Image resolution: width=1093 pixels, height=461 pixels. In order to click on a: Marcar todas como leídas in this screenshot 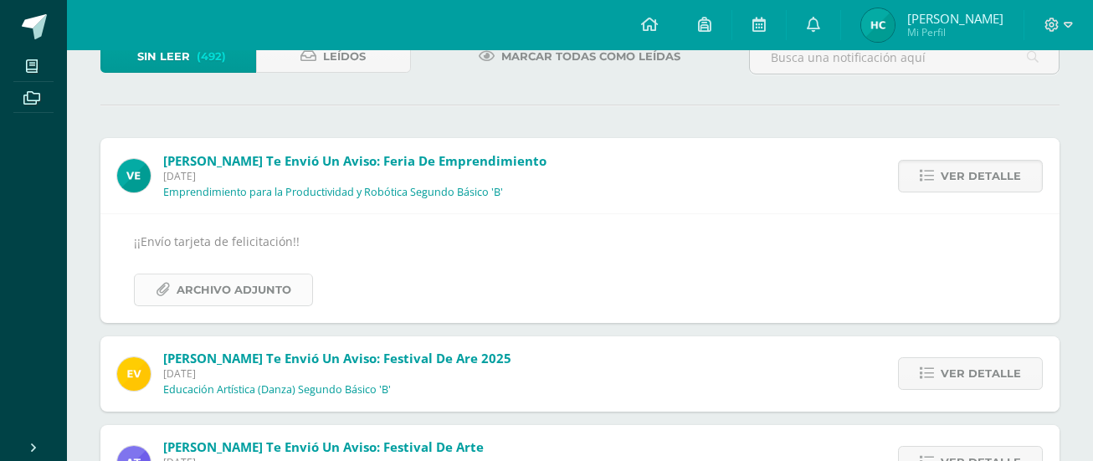, I will do `click(579, 56)`.